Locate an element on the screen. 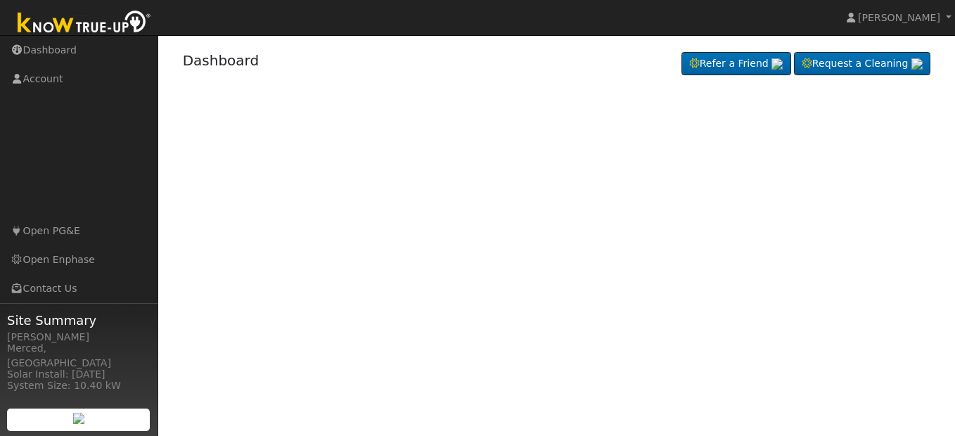  span: Site Summary is located at coordinates (79, 320).